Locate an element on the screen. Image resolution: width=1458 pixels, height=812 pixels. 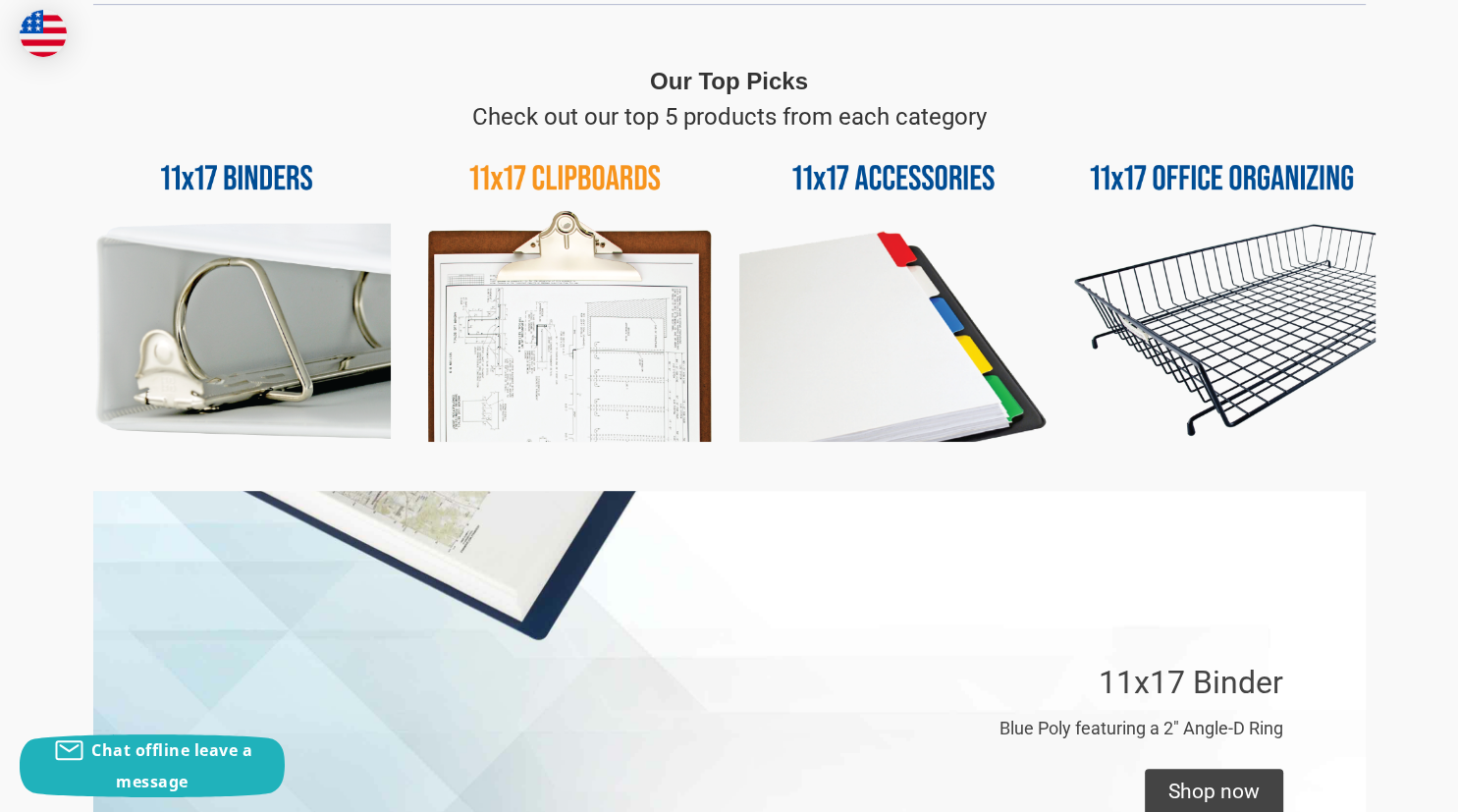
img: 11x17 Clipboards is located at coordinates (566, 288).